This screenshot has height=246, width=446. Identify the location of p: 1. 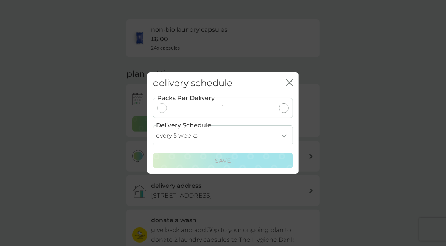
(223, 108).